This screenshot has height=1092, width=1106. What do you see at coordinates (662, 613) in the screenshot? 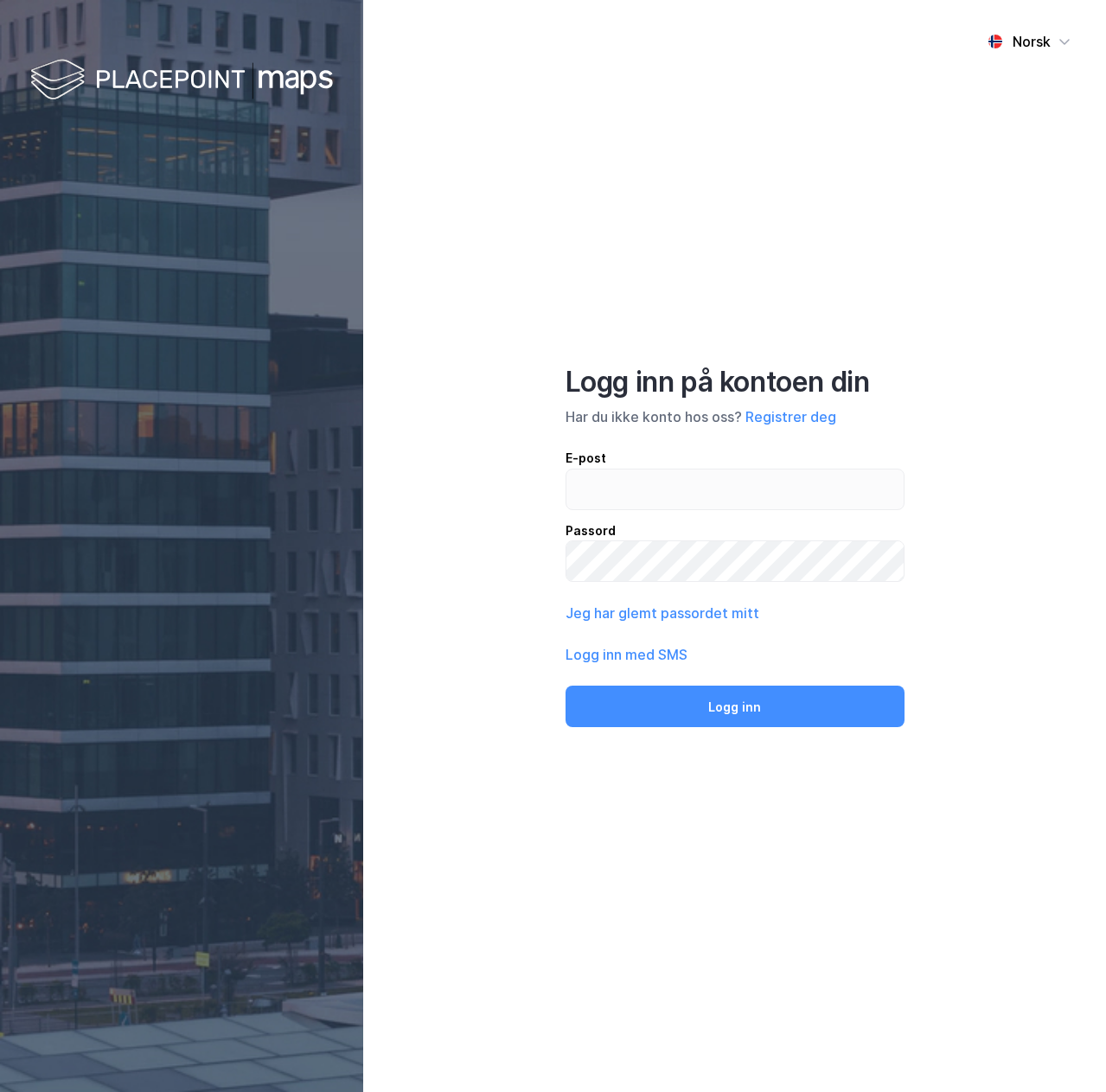
I see `button: Jeg har glemt passordet mitt` at bounding box center [662, 613].